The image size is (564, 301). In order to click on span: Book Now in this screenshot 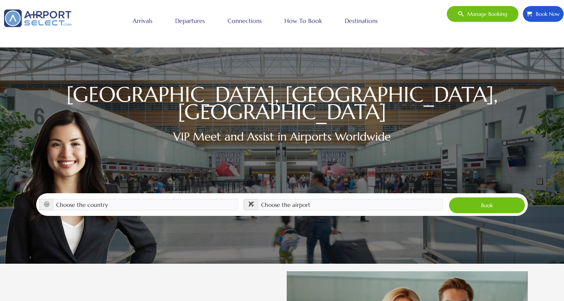, I will do `click(546, 14)`.